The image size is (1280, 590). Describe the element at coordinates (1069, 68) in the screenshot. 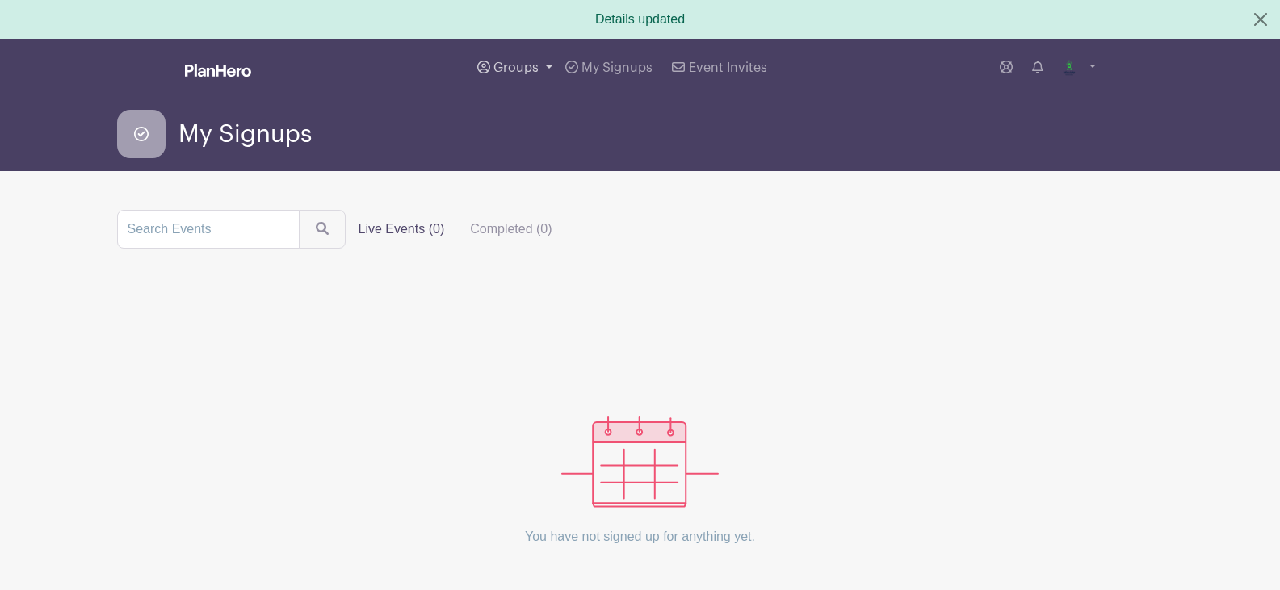

I see `img: logo.png` at that location.